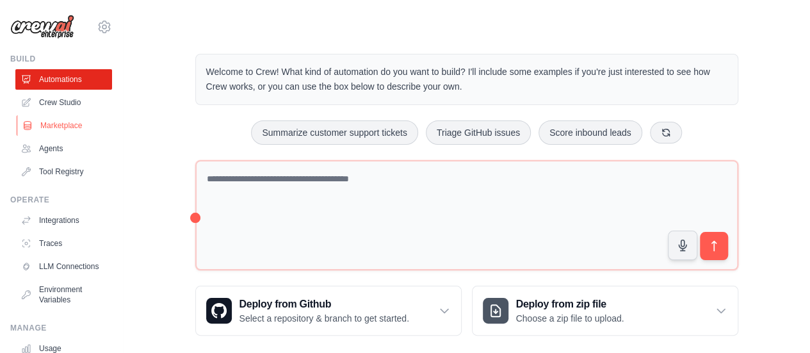 The image size is (810, 353). What do you see at coordinates (63, 266) in the screenshot?
I see `a: LLM Connections` at bounding box center [63, 266].